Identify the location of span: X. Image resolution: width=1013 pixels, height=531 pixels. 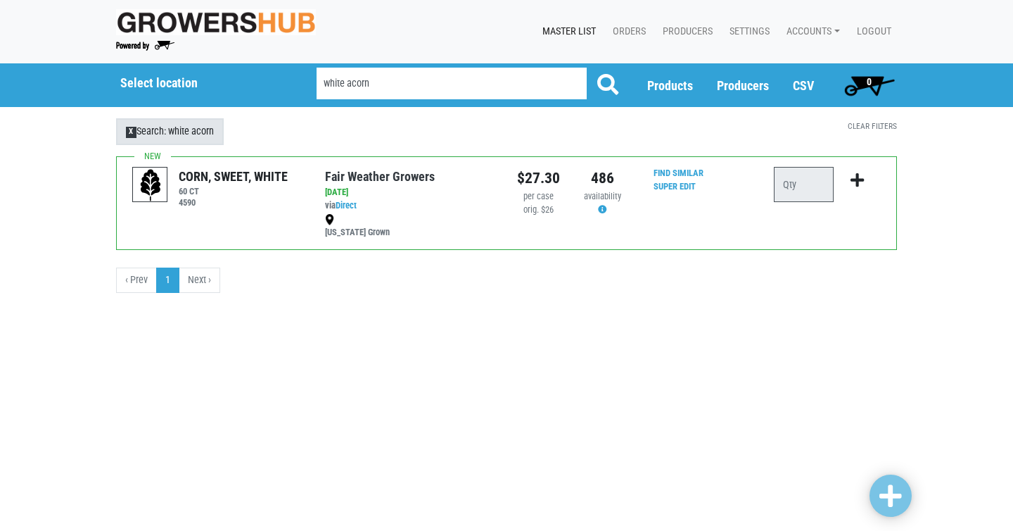
(131, 132).